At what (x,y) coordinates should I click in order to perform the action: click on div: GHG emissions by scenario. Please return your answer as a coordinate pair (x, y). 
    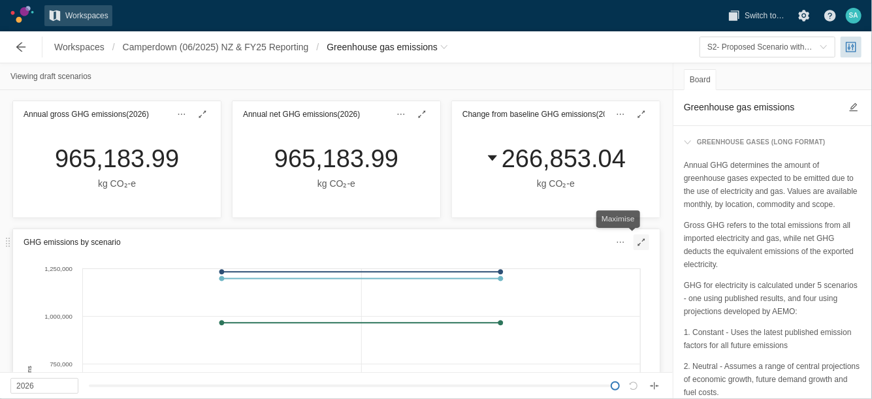
    Looking at the image, I should click on (336, 242).